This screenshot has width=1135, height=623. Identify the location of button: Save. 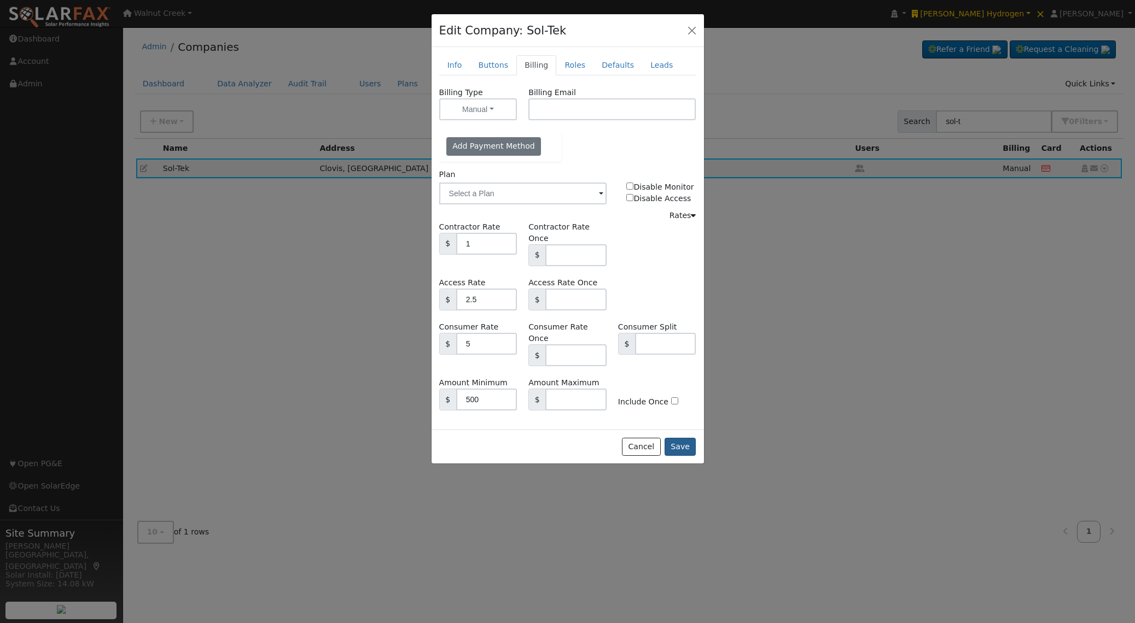
(680, 447).